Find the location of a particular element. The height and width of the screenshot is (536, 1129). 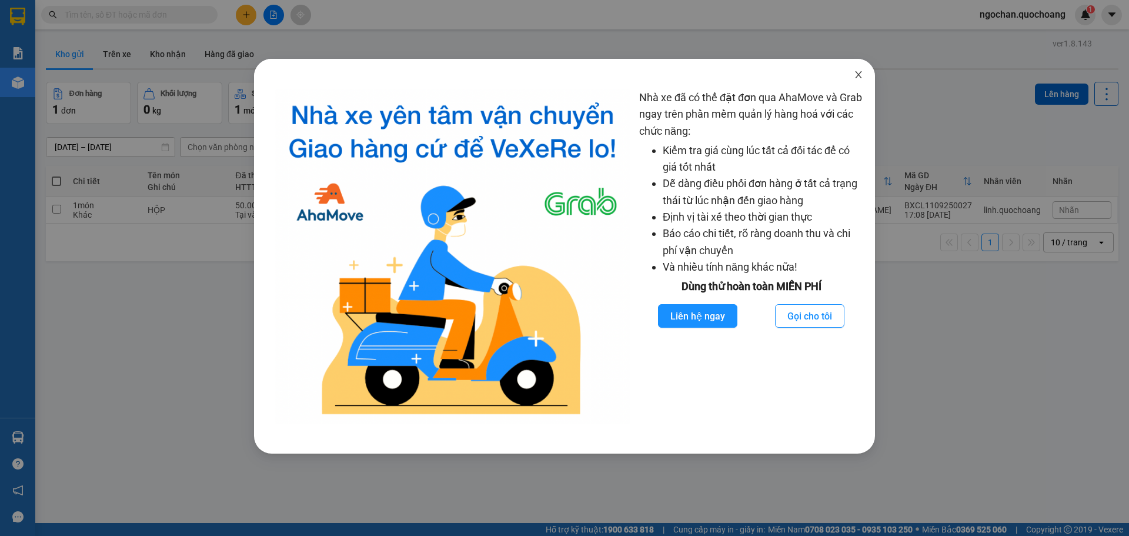

div: Nhà xe đã có thể đặt đơn qua AhaMove và Grab ngay trên phần mềm quản lý hàng hoá với các chức năng: is located at coordinates (751, 256).